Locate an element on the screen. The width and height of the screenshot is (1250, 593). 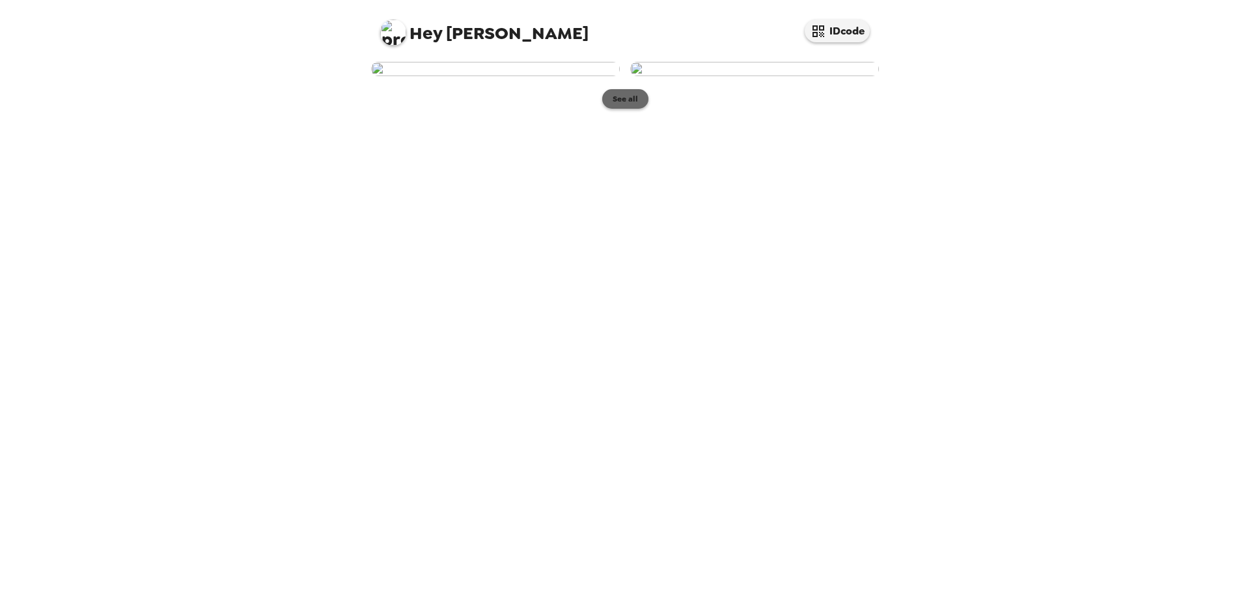
button: See all is located at coordinates (625, 99).